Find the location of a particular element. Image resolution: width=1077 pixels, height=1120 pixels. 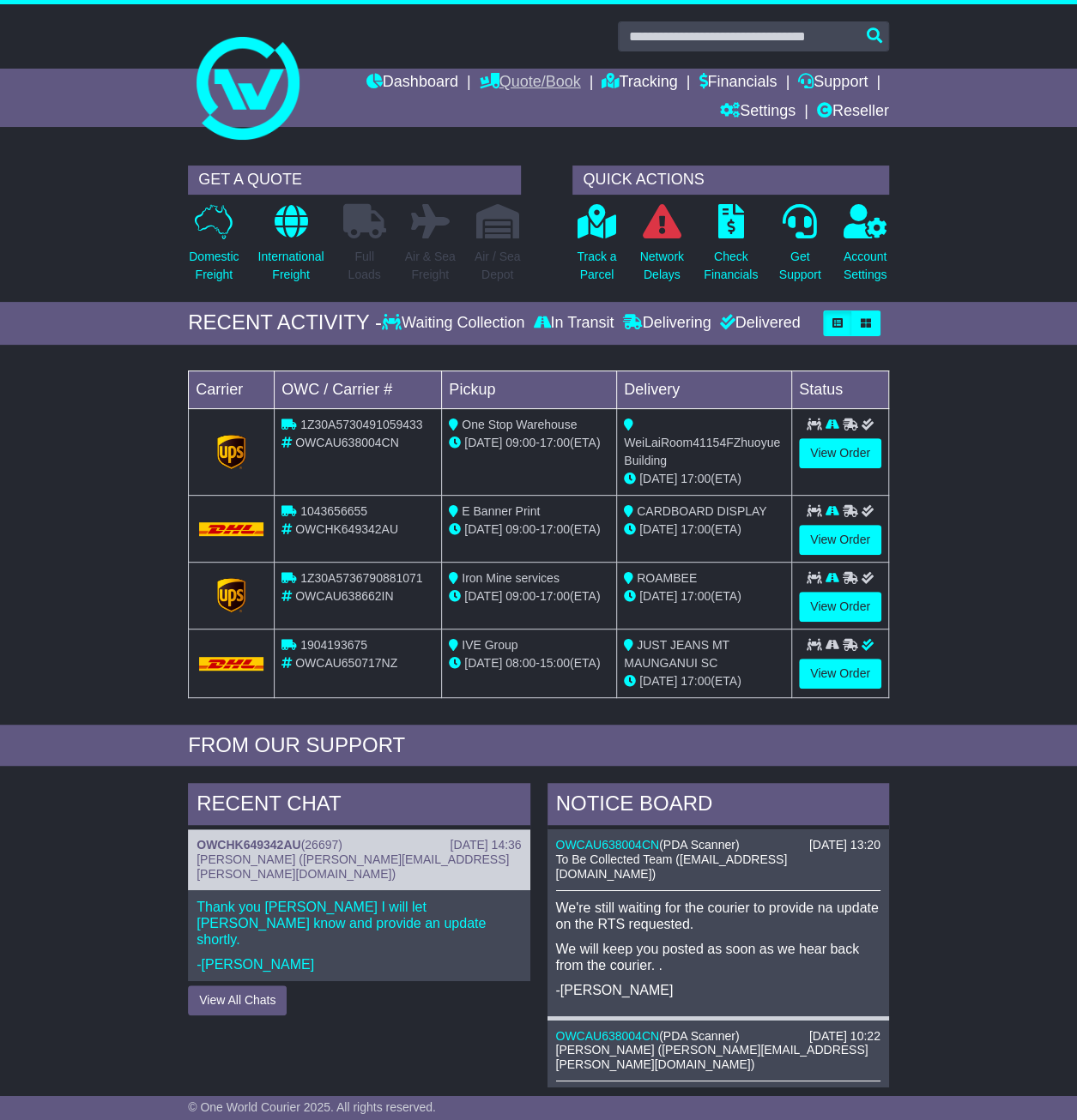

div: NOTICE BOARD is located at coordinates (718, 806).